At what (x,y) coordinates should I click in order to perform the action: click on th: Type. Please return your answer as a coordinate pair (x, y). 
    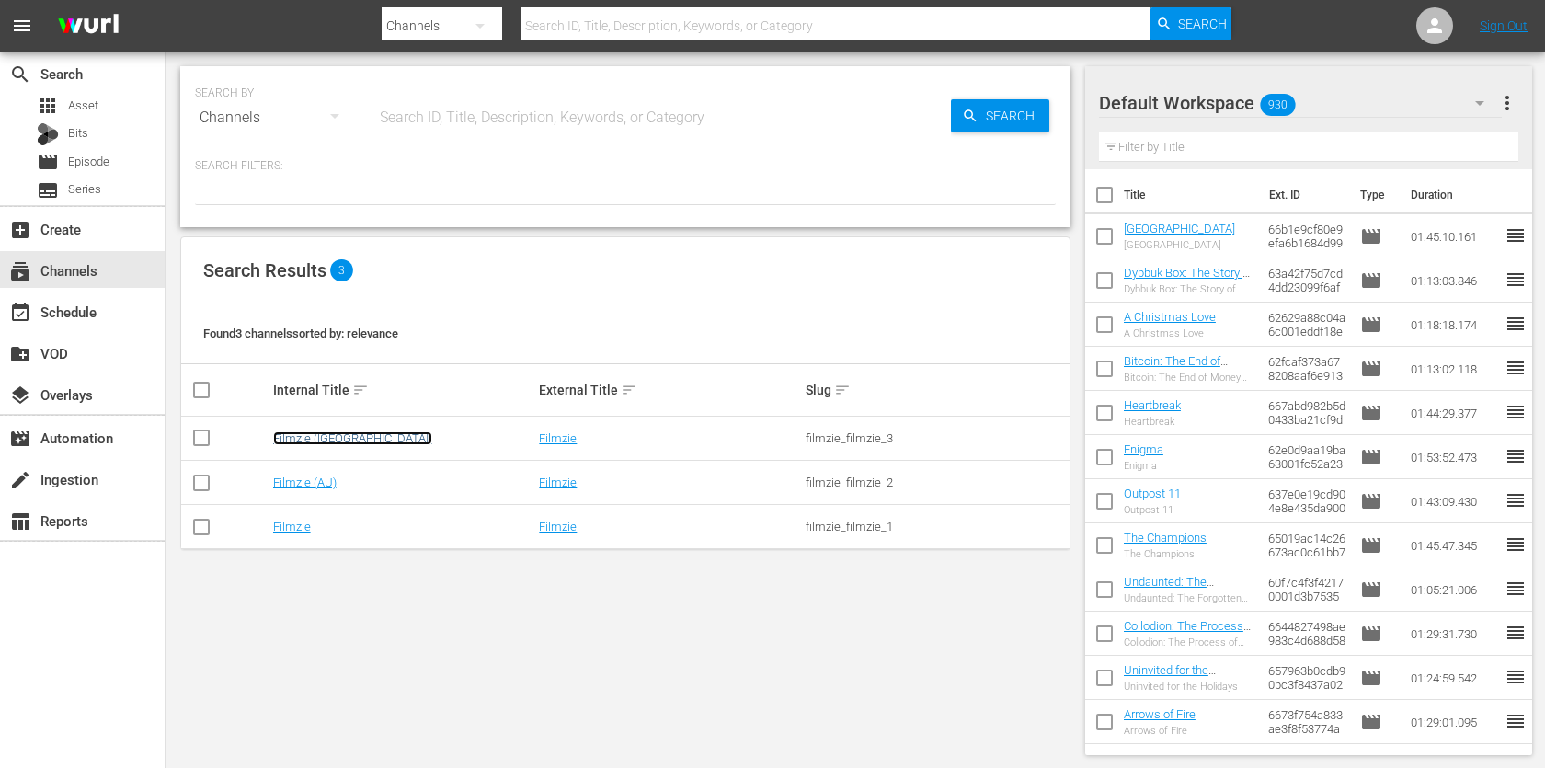
    Looking at the image, I should click on (1374, 195).